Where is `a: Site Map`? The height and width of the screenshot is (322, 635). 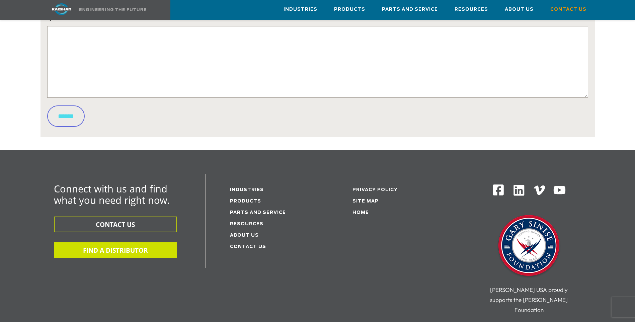
a: Site Map is located at coordinates (366, 201).